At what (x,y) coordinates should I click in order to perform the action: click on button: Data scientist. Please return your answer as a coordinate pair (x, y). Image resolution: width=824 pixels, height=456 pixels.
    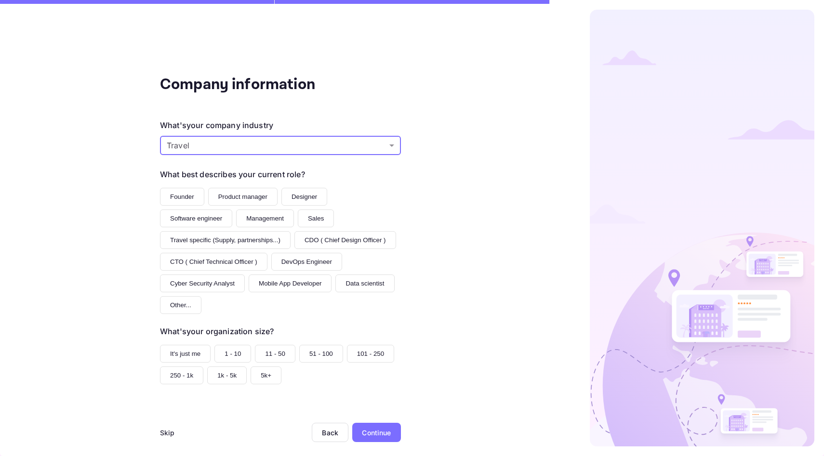
    Looking at the image, I should click on (365, 283).